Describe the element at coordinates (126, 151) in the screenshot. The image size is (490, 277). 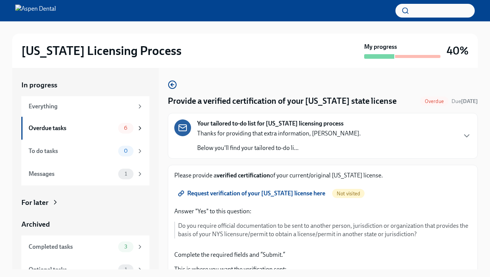
I see `span: 0` at that location.